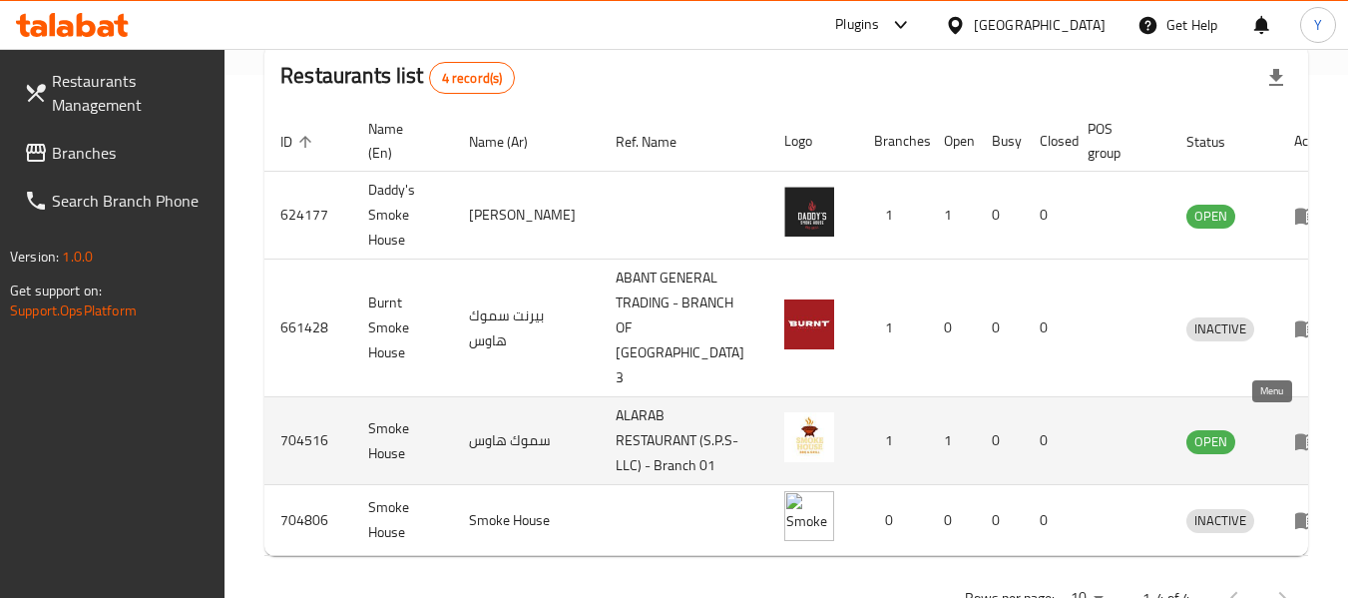 The width and height of the screenshot is (1348, 598). Describe the element at coordinates (813, 141) in the screenshot. I see `th: Logo` at that location.